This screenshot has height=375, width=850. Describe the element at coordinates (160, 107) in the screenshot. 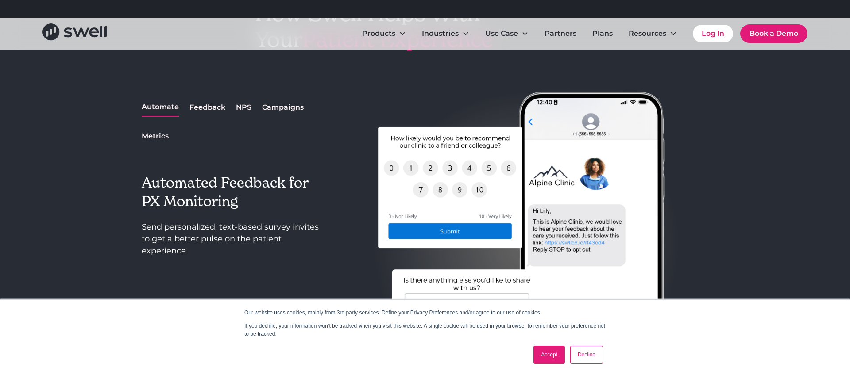

I see `div: Automate` at that location.